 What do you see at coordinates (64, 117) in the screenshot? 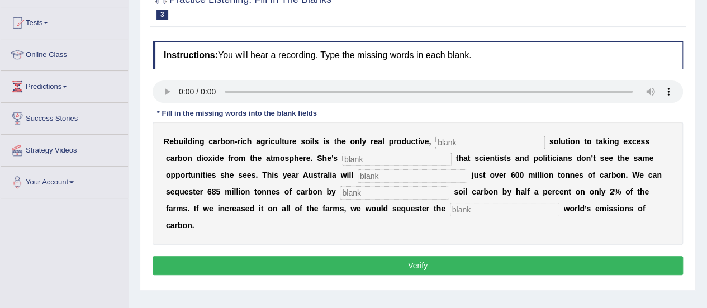
I see `a: Success Stories` at bounding box center [64, 117].